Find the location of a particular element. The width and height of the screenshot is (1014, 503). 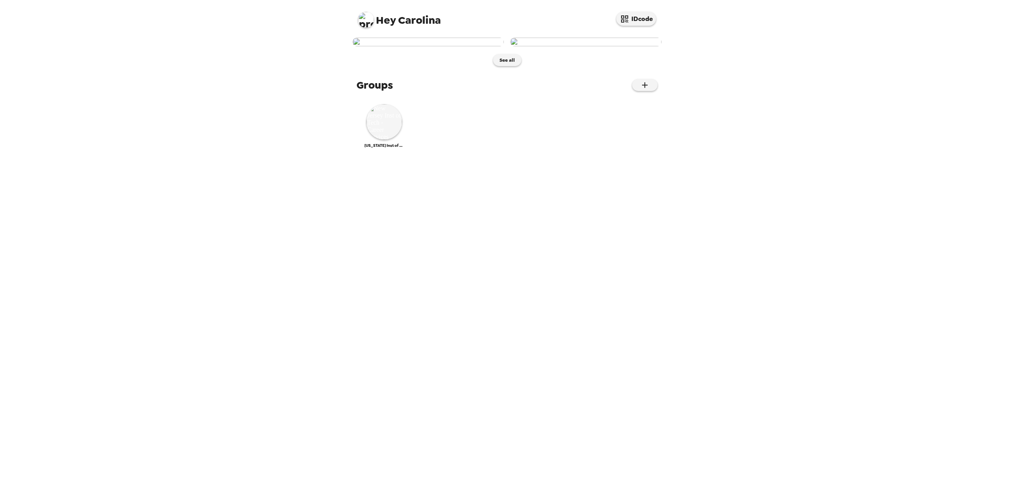

span: Hey is located at coordinates (386, 20).